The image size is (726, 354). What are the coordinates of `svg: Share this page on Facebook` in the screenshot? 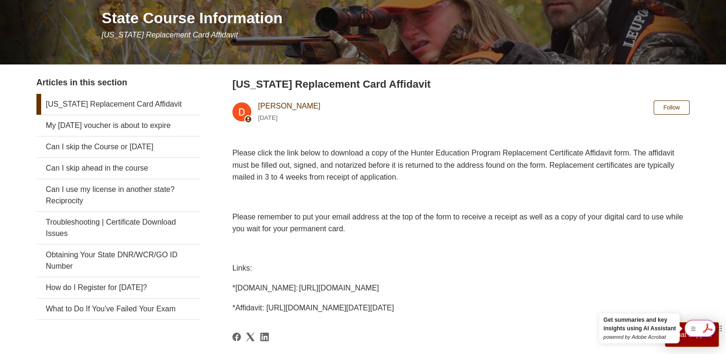 It's located at (237, 337).